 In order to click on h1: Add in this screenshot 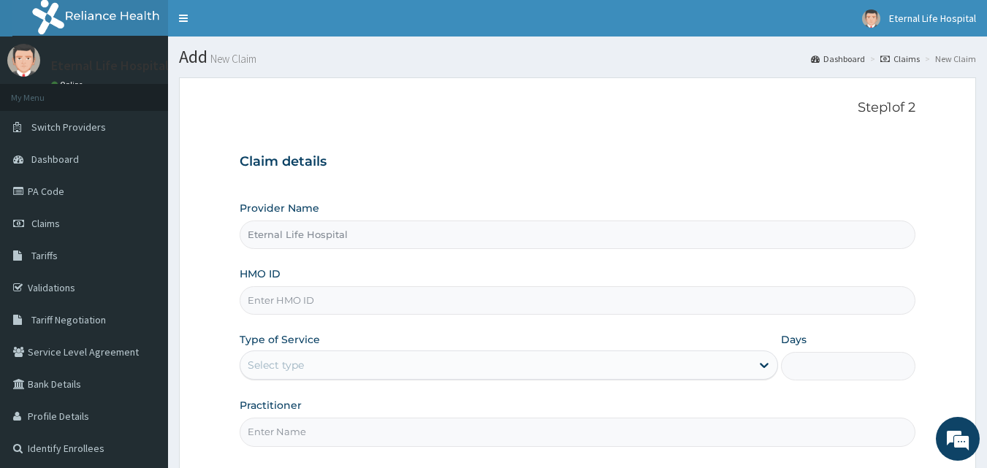, I will do `click(577, 57)`.